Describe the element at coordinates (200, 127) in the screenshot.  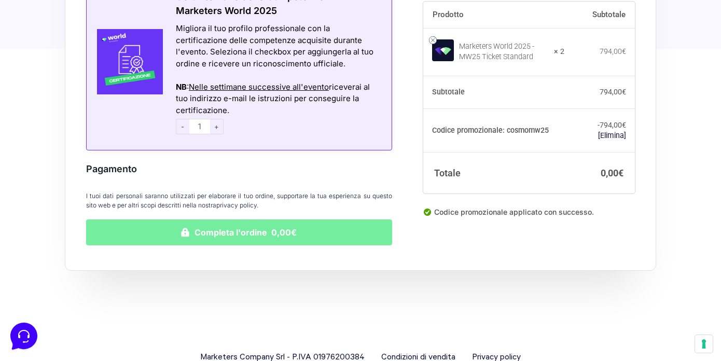
I see `input: 1` at that location.